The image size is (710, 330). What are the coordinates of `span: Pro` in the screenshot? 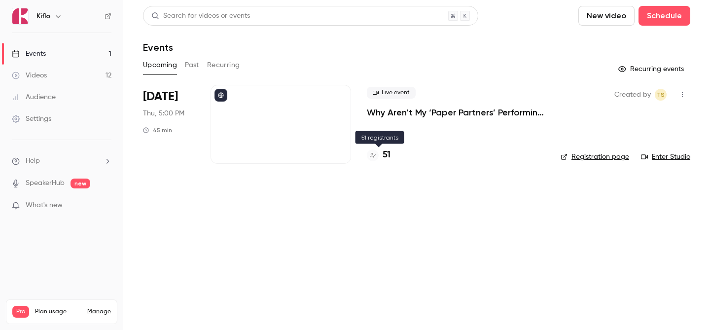 It's located at (21, 312).